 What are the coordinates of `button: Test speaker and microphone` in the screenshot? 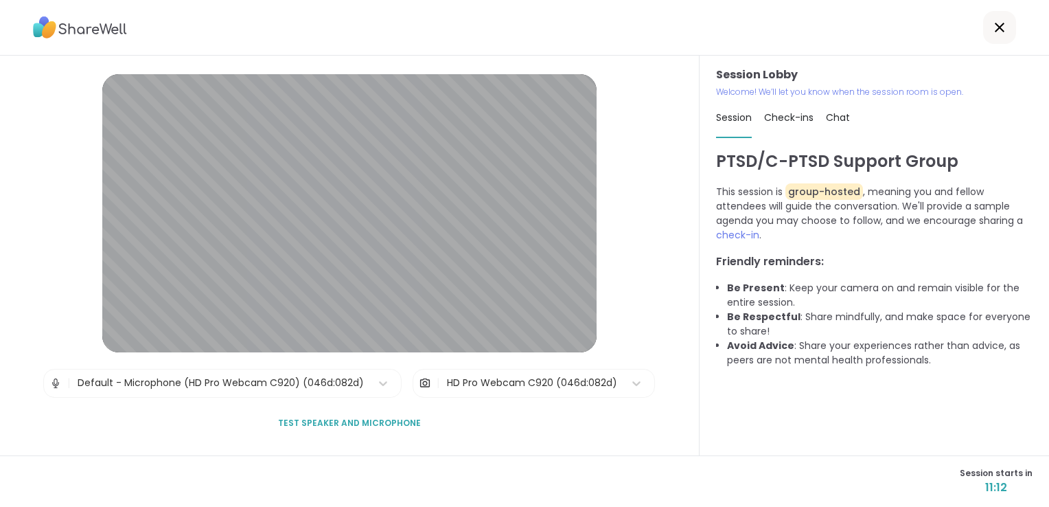 It's located at (350, 423).